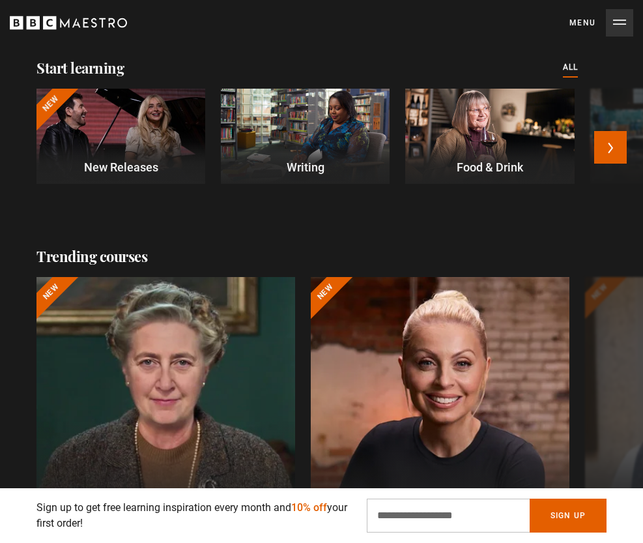 Image resolution: width=643 pixels, height=543 pixels. What do you see at coordinates (68, 23) in the screenshot?
I see `a: BBC Maestro` at bounding box center [68, 23].